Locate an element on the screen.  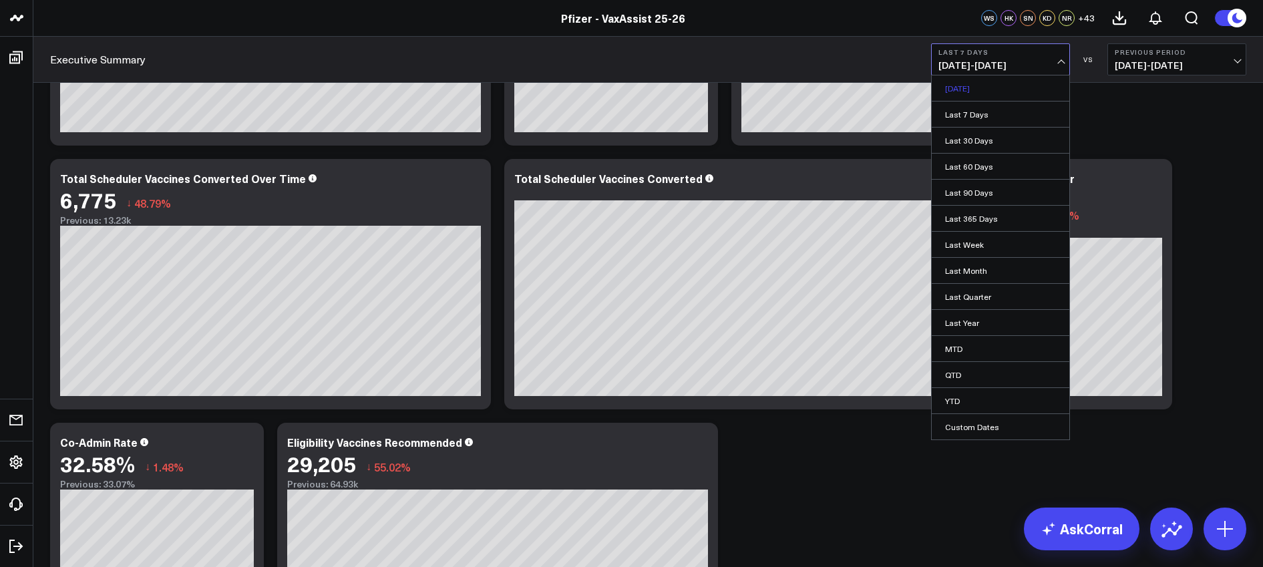
div: SN is located at coordinates (1028, 18).